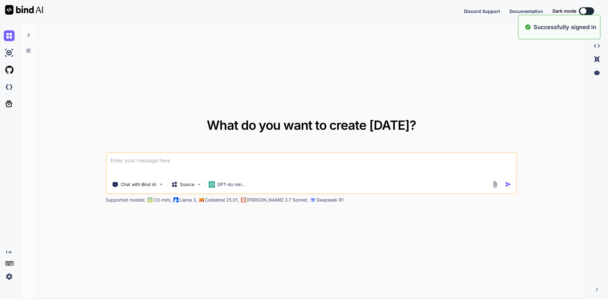 The width and height of the screenshot is (608, 299). I want to click on img: chat, so click(9, 36).